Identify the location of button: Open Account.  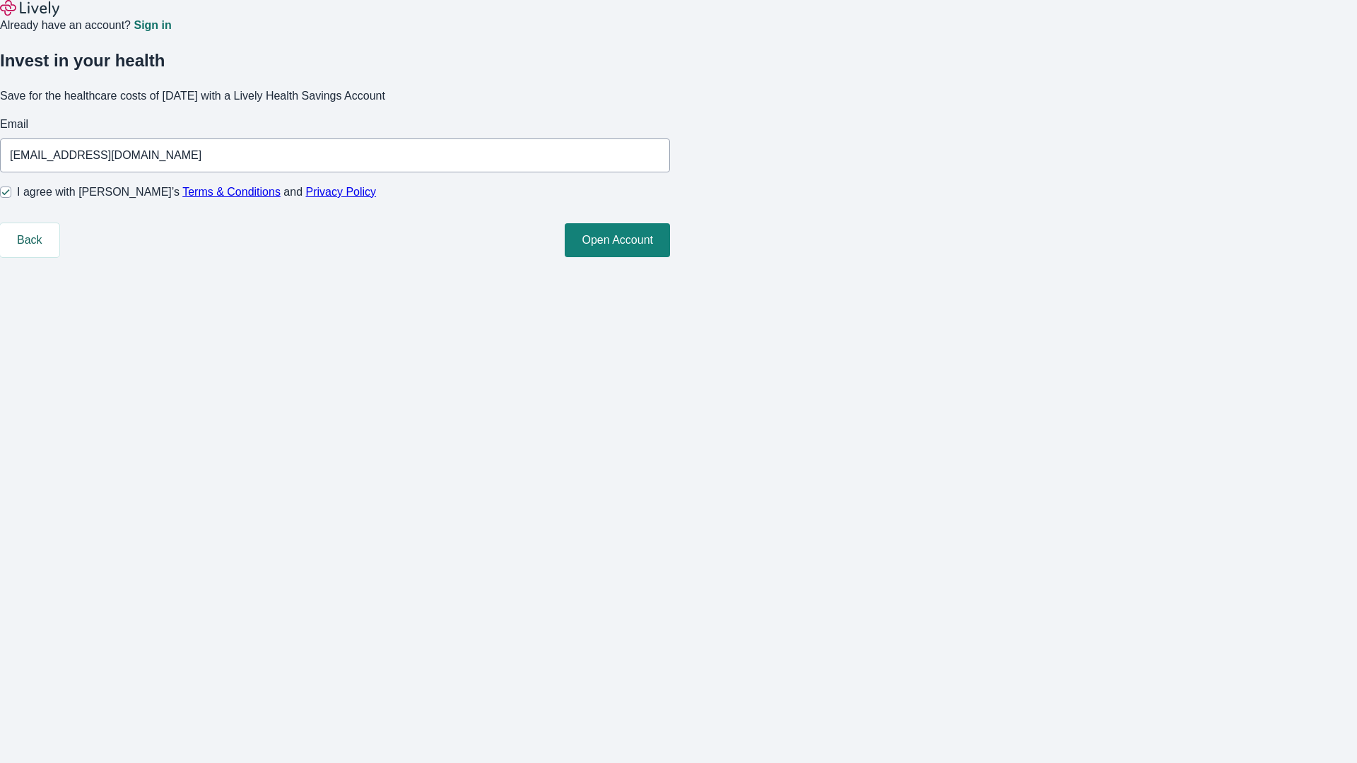
(617, 240).